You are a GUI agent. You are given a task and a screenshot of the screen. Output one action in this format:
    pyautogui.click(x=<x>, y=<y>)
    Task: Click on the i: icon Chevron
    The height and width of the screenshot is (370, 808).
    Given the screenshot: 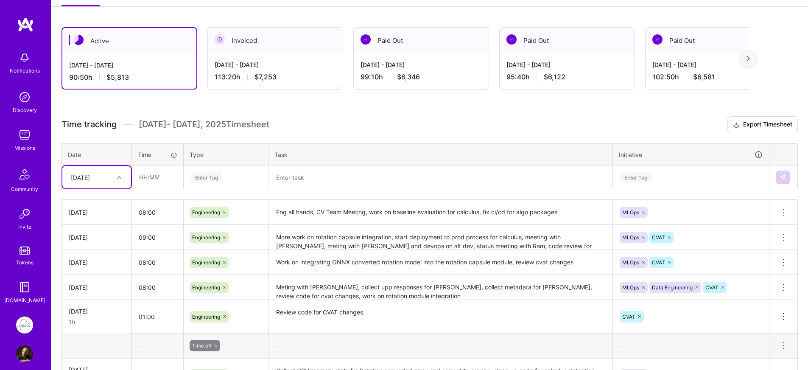 What is the action you would take?
    pyautogui.click(x=119, y=177)
    